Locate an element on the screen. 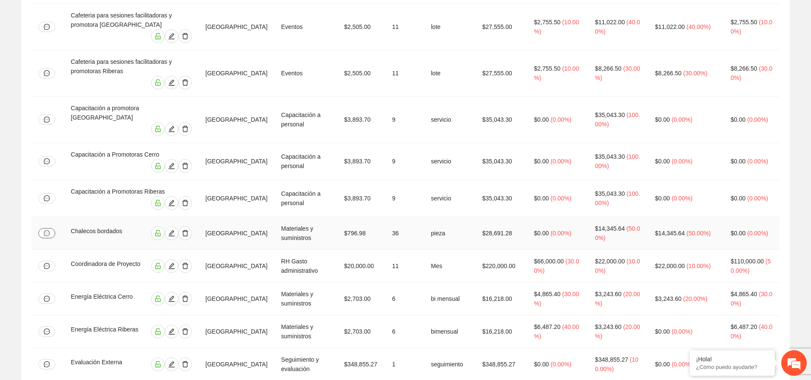 The height and width of the screenshot is (380, 811). td: bimensual is located at coordinates (450, 332).